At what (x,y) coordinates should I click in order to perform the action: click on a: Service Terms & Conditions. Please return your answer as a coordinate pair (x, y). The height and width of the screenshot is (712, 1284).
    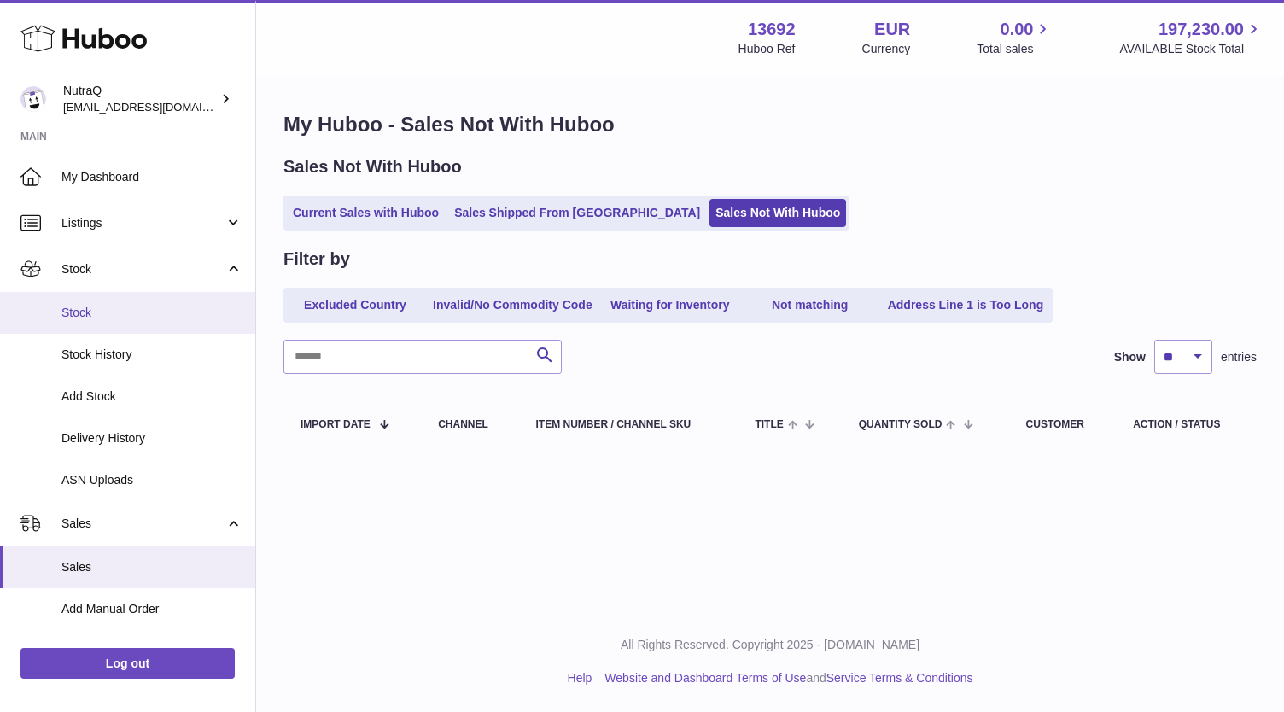
    Looking at the image, I should click on (900, 678).